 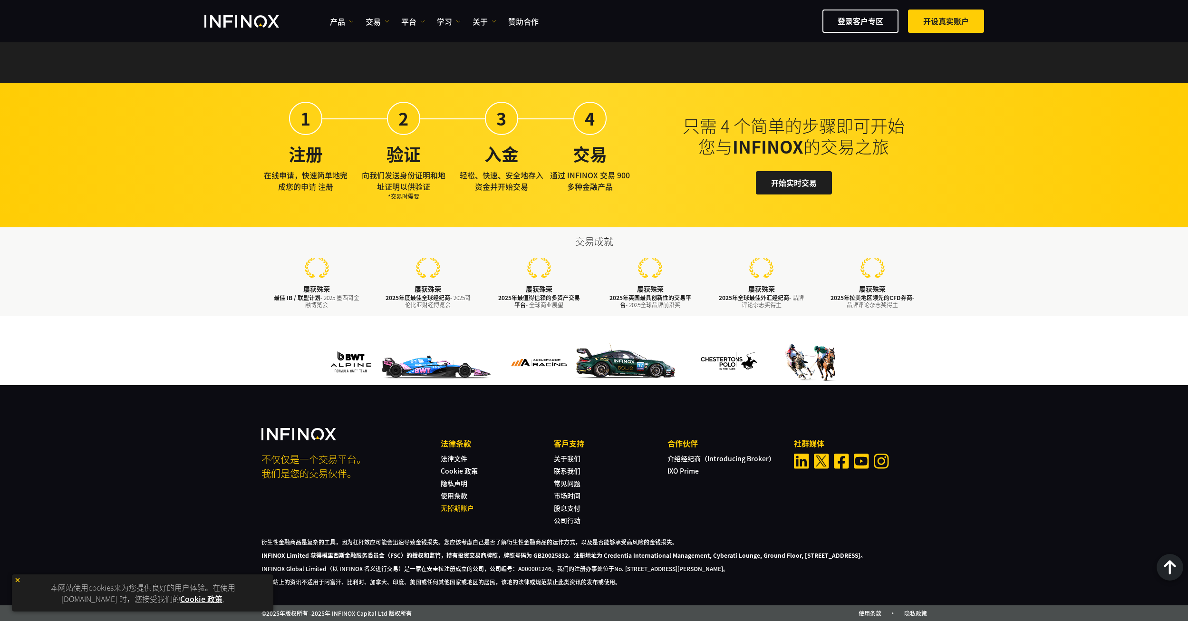 I want to click on a: 学习, so click(x=449, y=21).